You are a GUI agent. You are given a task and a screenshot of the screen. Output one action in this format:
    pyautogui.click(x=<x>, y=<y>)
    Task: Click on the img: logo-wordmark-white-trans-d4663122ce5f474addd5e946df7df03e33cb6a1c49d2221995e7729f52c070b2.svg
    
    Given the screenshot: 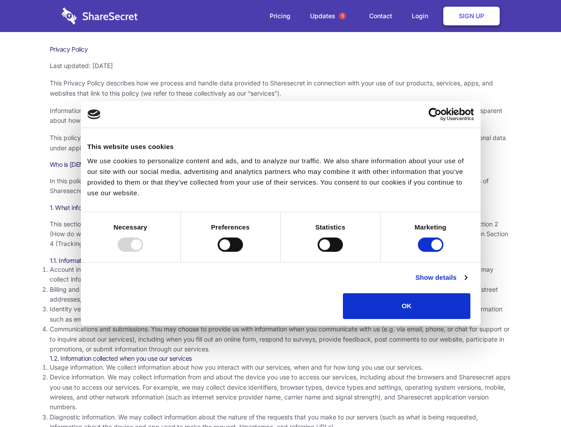 What is the action you would take?
    pyautogui.click(x=100, y=16)
    